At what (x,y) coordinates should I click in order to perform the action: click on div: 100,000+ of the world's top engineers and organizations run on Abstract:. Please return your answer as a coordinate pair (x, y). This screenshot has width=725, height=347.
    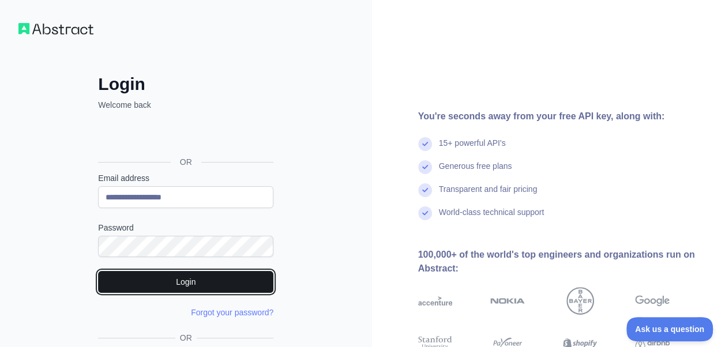
    Looking at the image, I should click on (562, 262).